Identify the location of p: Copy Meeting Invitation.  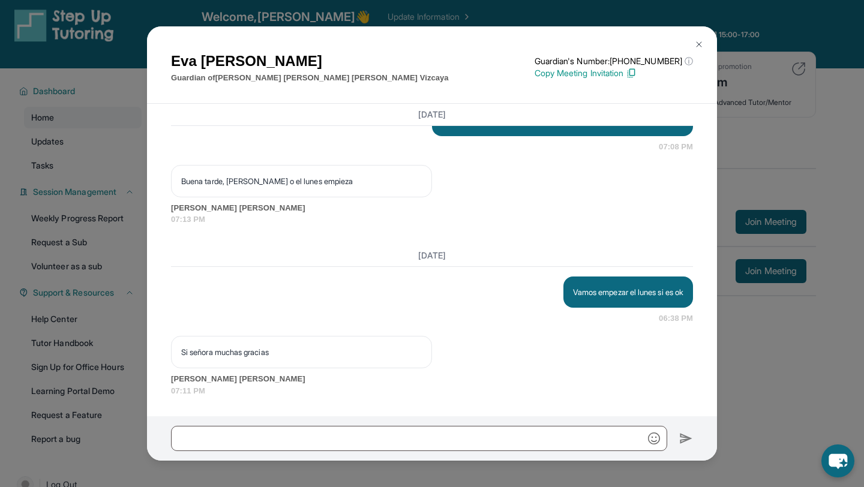
(614, 73).